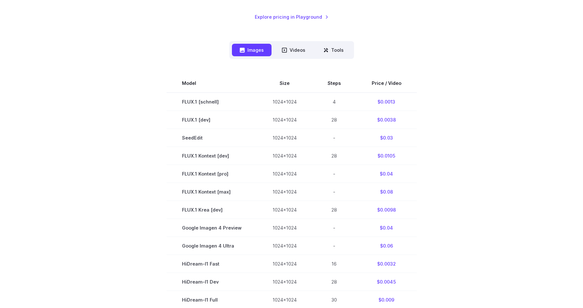  I want to click on td: FLUX.1 Krea [dev], so click(211, 210).